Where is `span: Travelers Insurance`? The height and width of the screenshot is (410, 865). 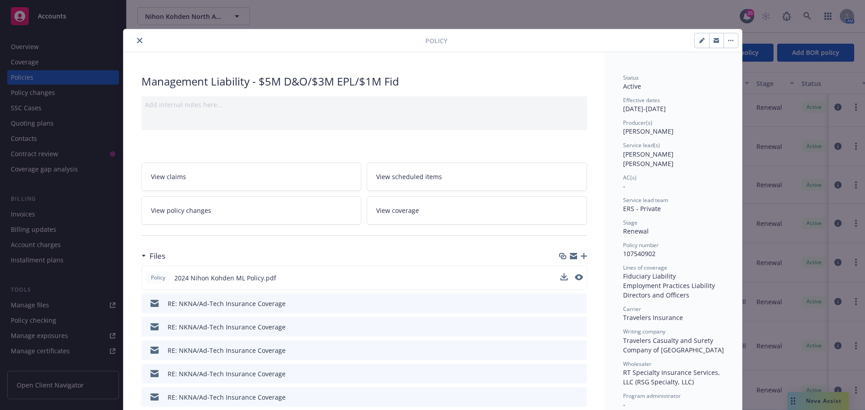
span: Travelers Insurance is located at coordinates (653, 318).